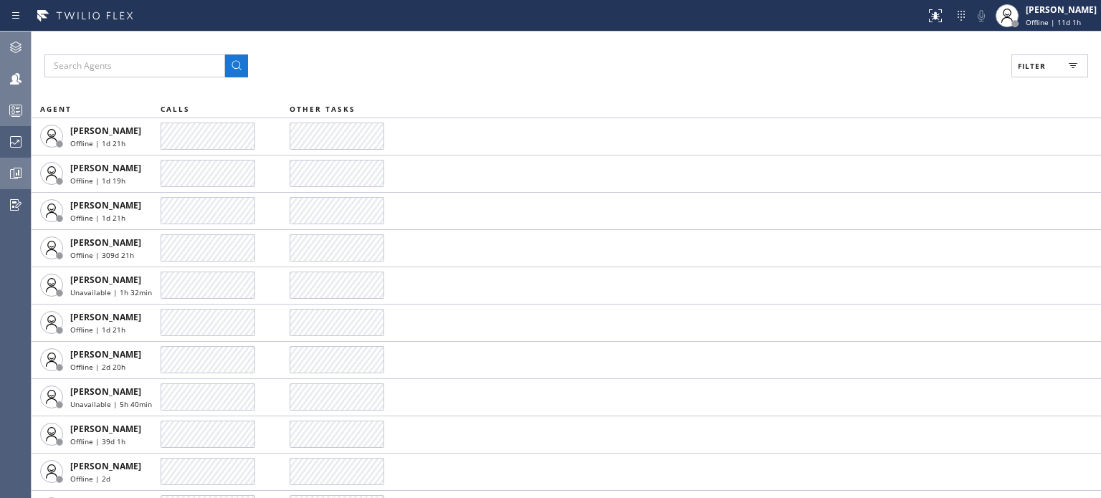 The width and height of the screenshot is (1101, 498). Describe the element at coordinates (102, 255) in the screenshot. I see `span: Offline | 309d 21h` at that location.